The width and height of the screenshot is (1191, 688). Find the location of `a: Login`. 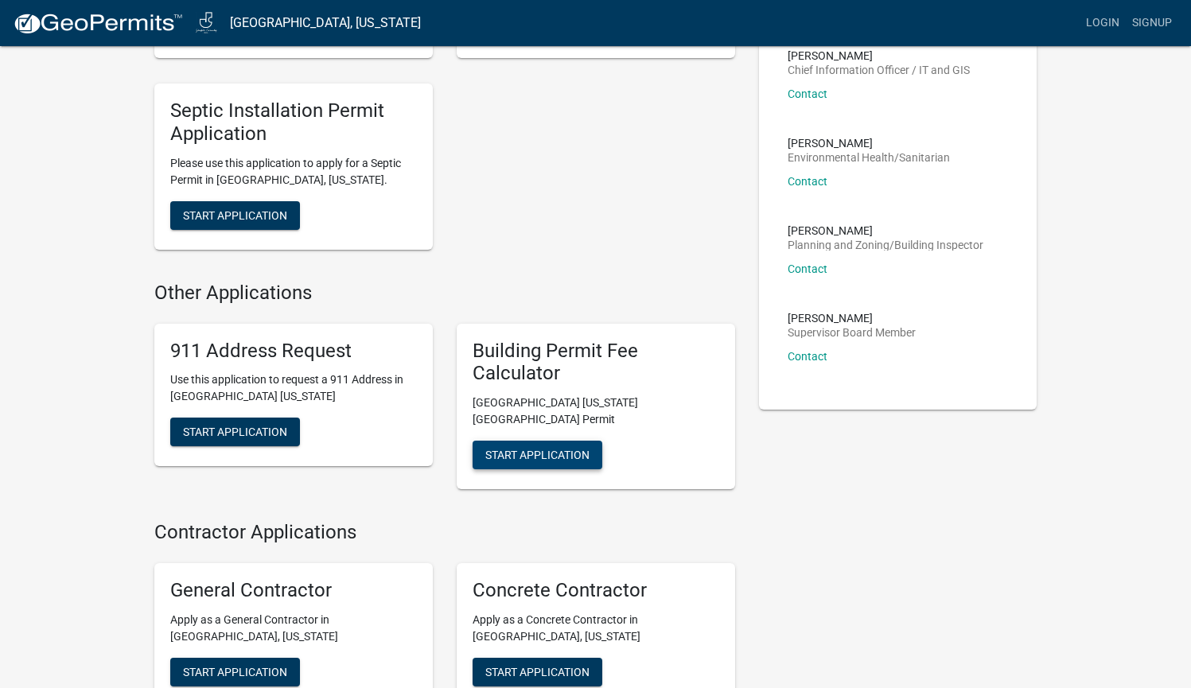

a: Login is located at coordinates (1103, 23).